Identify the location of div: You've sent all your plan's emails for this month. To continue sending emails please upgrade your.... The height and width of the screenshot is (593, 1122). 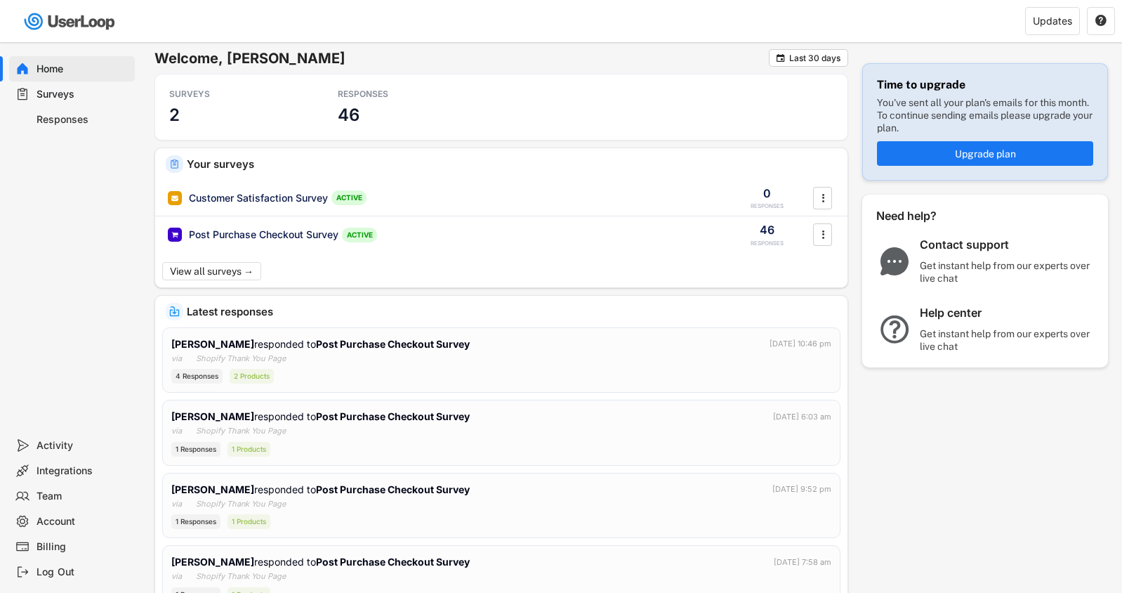
(985, 115).